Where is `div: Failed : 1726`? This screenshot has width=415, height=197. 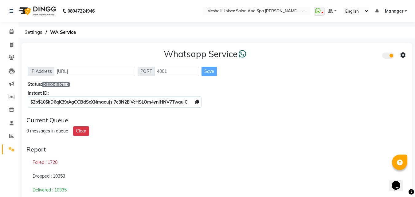 div: Failed : 1726 is located at coordinates (217, 163).